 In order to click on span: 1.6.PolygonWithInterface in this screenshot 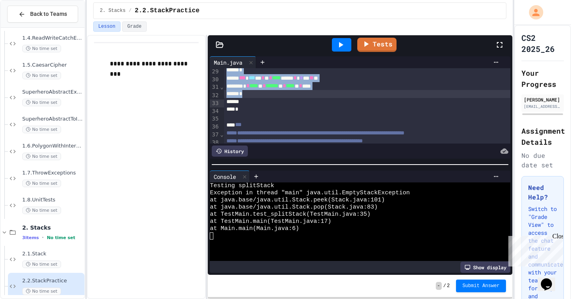, I will do `click(52, 146)`.